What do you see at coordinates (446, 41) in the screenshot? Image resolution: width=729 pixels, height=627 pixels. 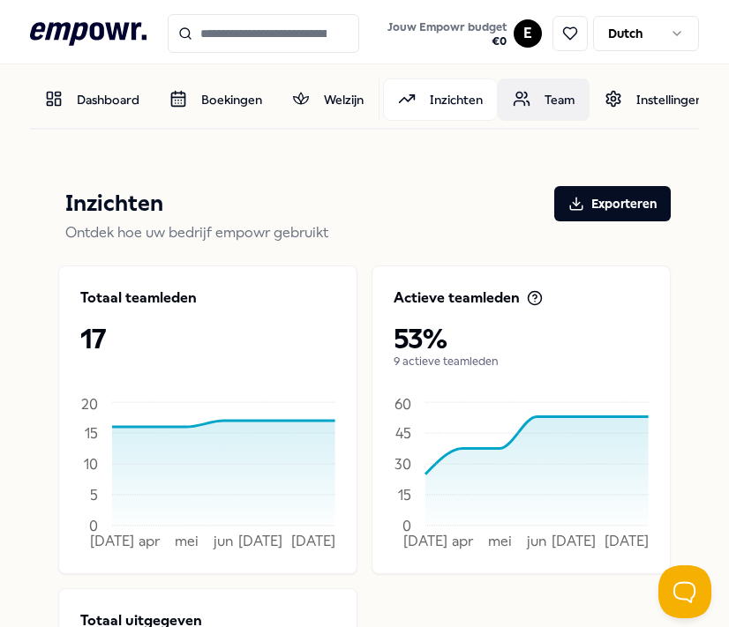 I see `span: € 0` at bounding box center [446, 41].